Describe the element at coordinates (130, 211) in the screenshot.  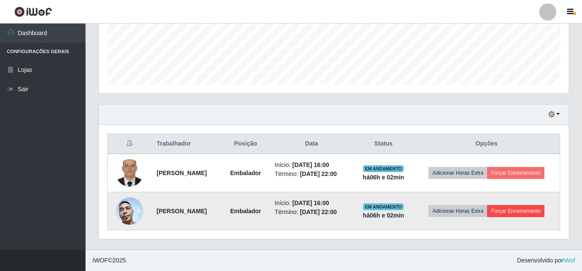
I see `img: 1744826820046.jpeg` at that location.